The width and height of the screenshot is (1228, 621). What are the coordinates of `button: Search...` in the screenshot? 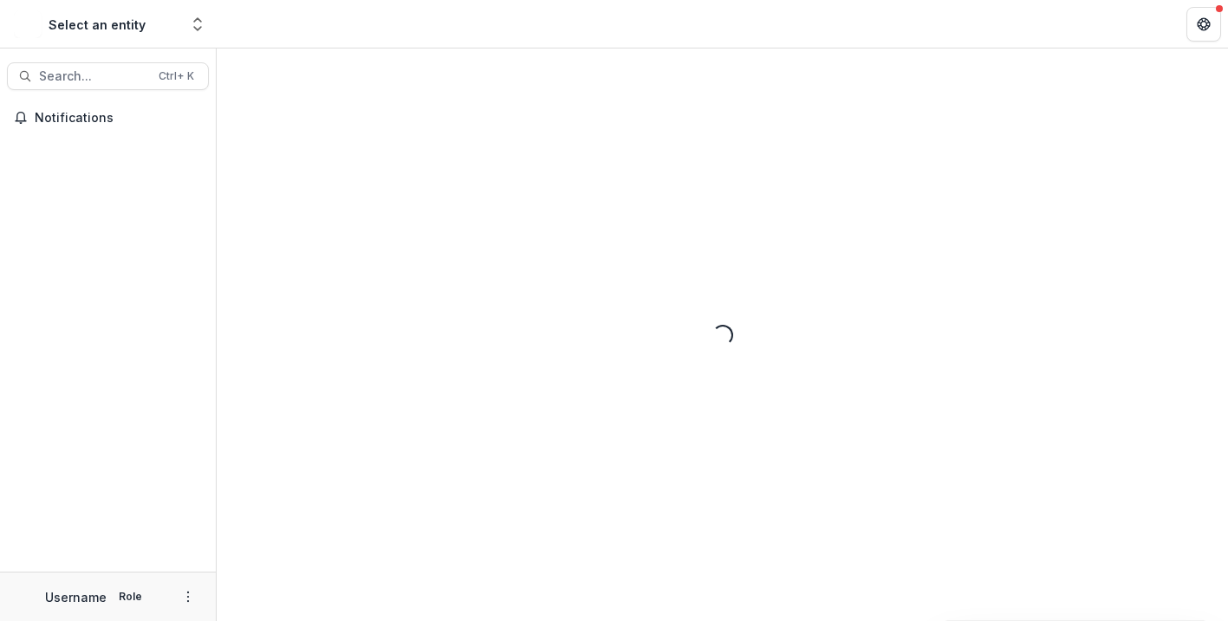 It's located at (107, 76).